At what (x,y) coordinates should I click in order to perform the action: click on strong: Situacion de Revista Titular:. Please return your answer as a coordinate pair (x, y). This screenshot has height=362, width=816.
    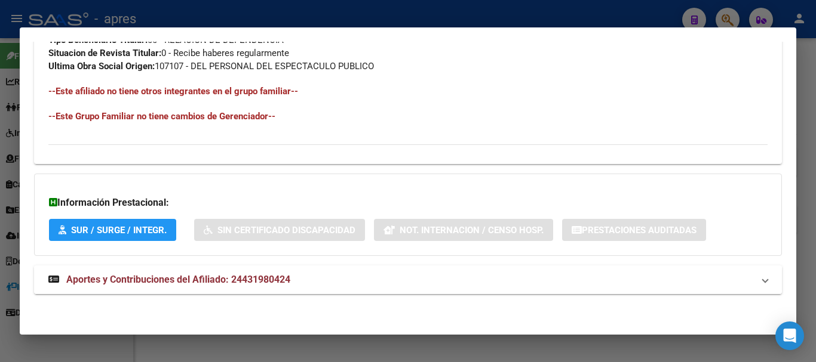
    Looking at the image, I should click on (104, 53).